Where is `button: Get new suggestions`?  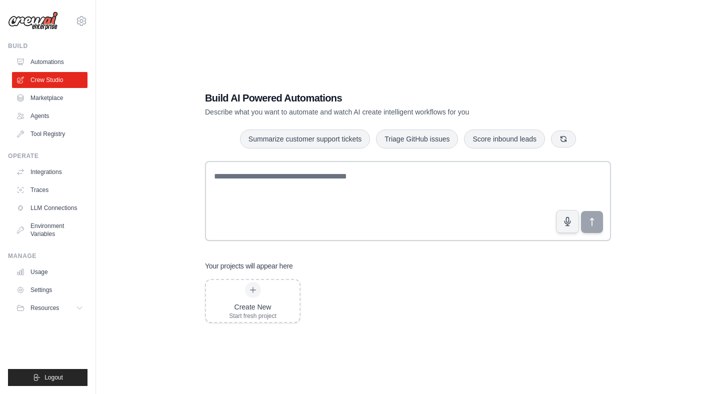
button: Get new suggestions is located at coordinates (564, 139).